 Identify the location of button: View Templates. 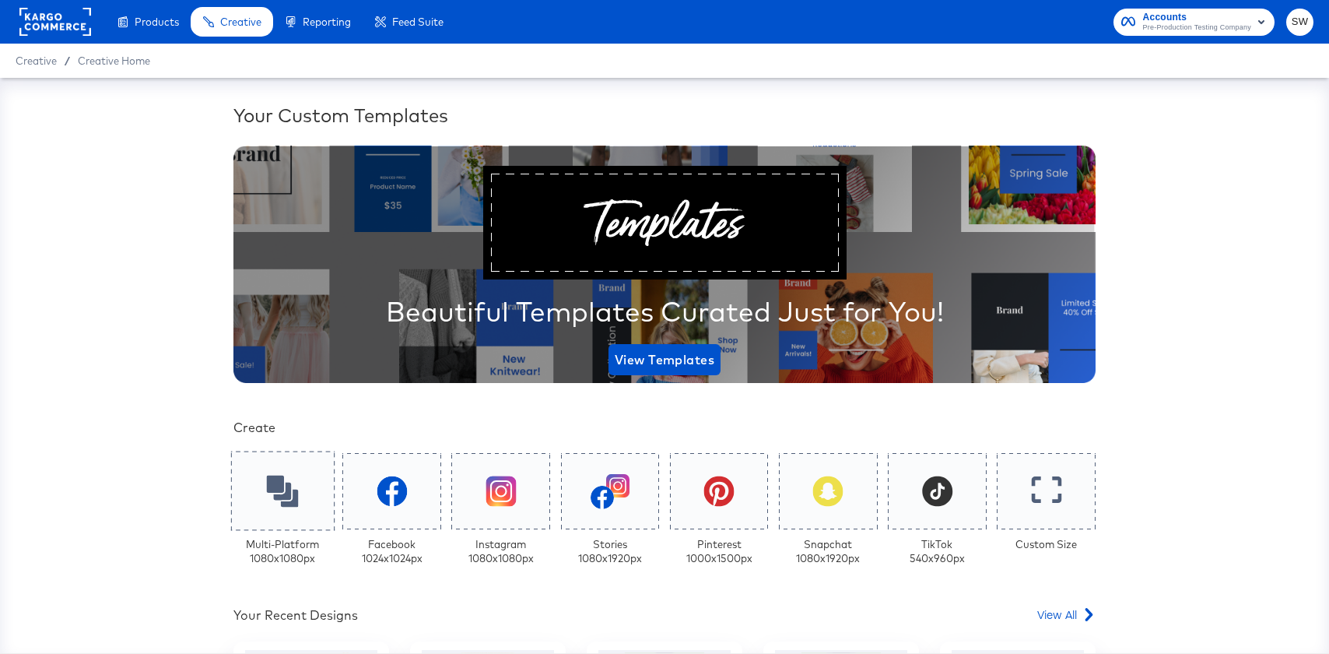
(665, 360).